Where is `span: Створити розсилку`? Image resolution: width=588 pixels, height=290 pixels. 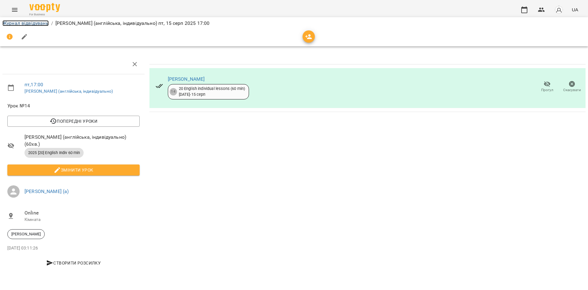 span: Створити розсилку is located at coordinates (74, 263).